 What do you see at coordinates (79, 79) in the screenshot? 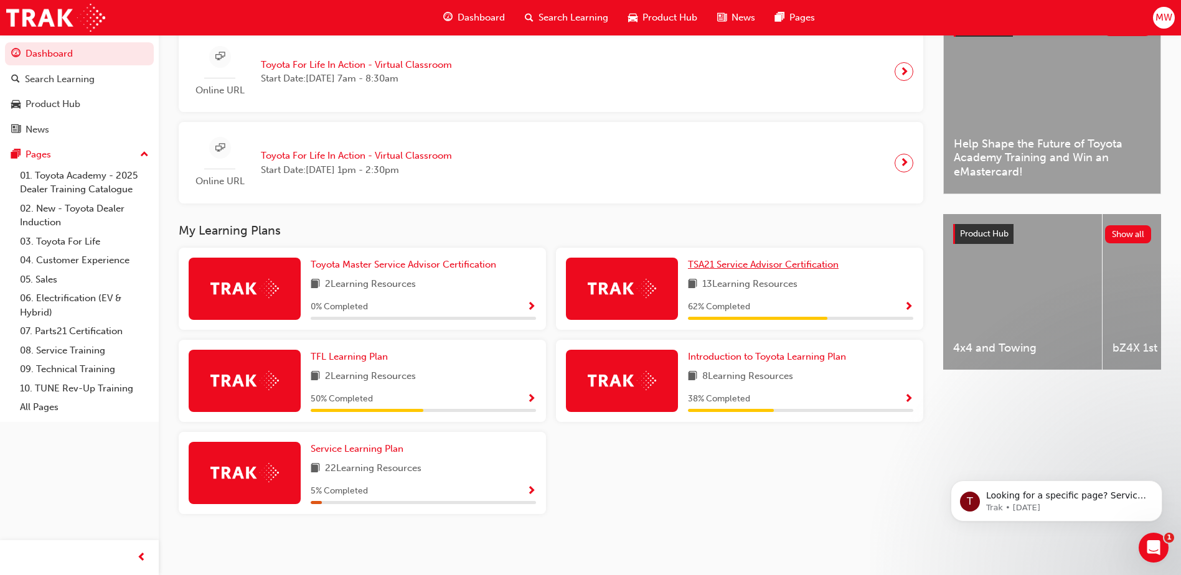
I see `a: Search Learning` at bounding box center [79, 79].